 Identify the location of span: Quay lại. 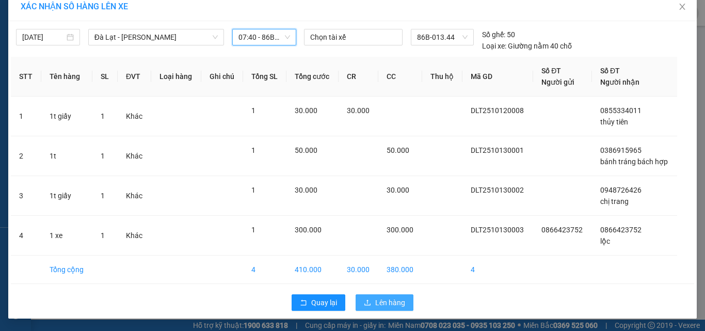
(324, 302).